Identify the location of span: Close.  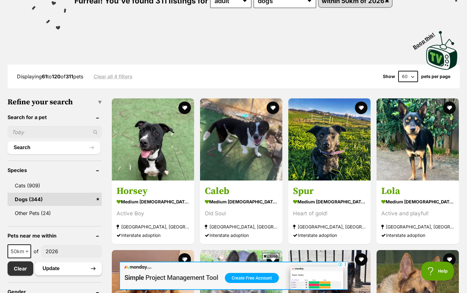
(270, 256).